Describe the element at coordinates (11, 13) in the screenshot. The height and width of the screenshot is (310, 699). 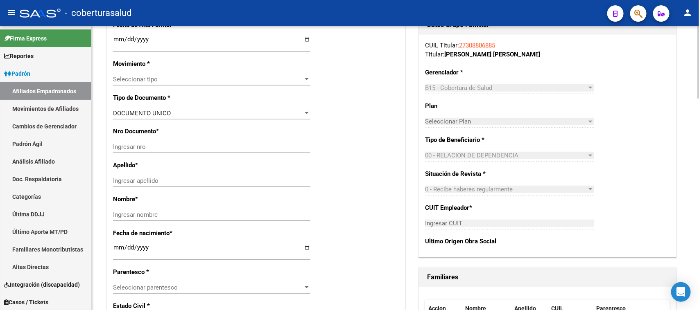
I see `mat-icon: menu` at that location.